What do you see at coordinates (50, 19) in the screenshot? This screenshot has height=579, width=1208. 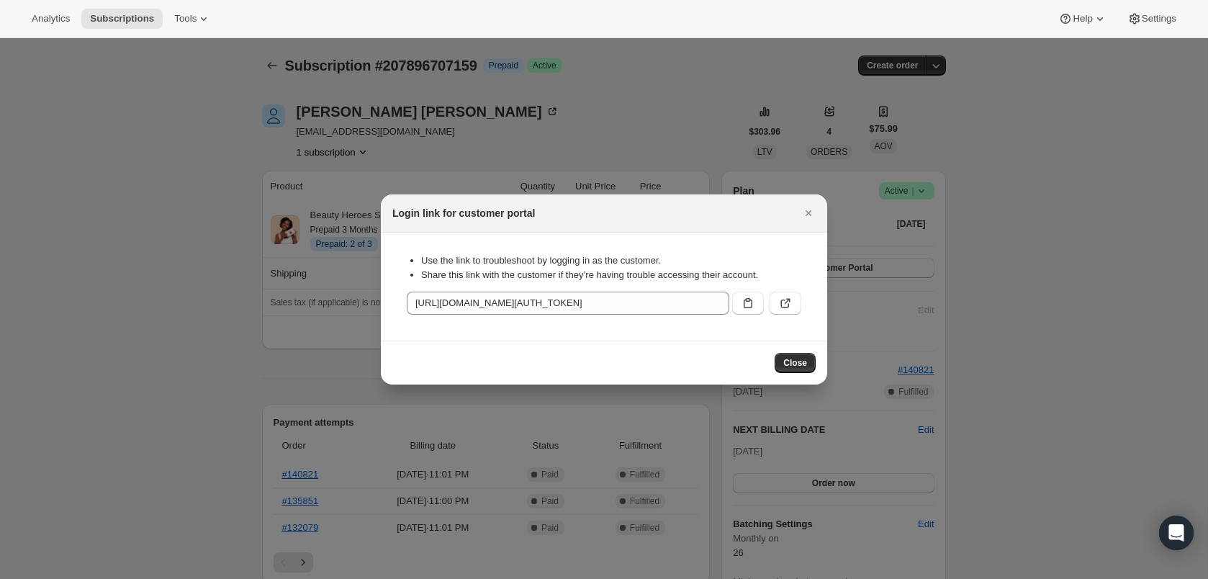 I see `span: Analytics` at bounding box center [50, 19].